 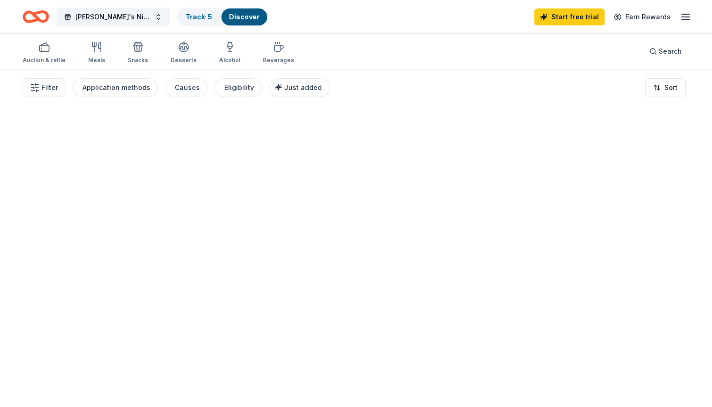 What do you see at coordinates (138, 60) in the screenshot?
I see `div: Snacks` at bounding box center [138, 60].